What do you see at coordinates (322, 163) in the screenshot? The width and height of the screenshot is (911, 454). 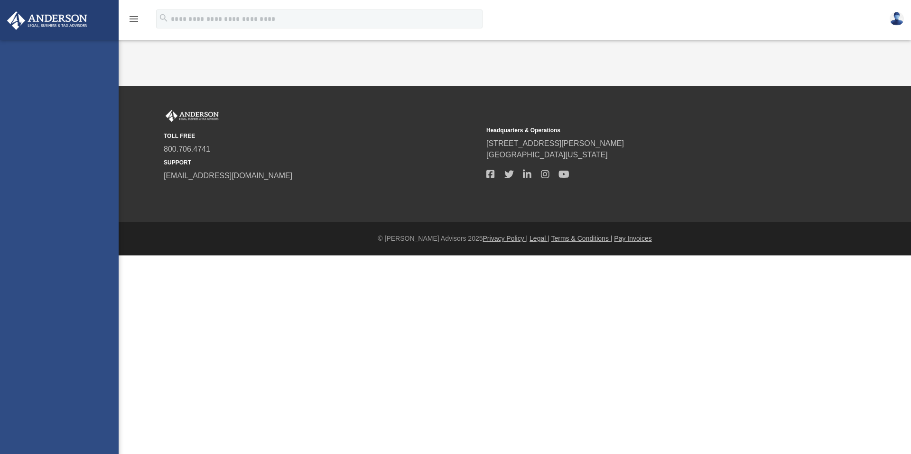 I see `small: SUPPORT` at bounding box center [322, 163].